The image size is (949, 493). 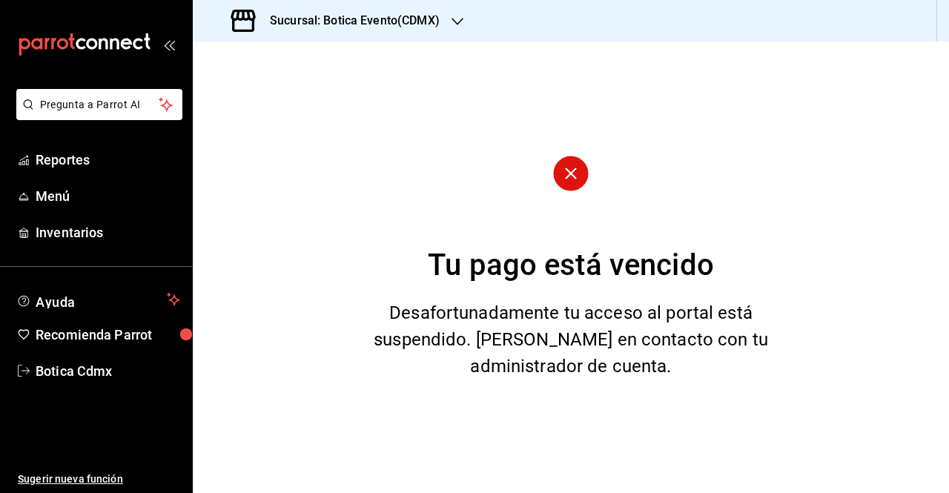 What do you see at coordinates (99, 105) in the screenshot?
I see `button: Pregunta a Parrot AI` at bounding box center [99, 105].